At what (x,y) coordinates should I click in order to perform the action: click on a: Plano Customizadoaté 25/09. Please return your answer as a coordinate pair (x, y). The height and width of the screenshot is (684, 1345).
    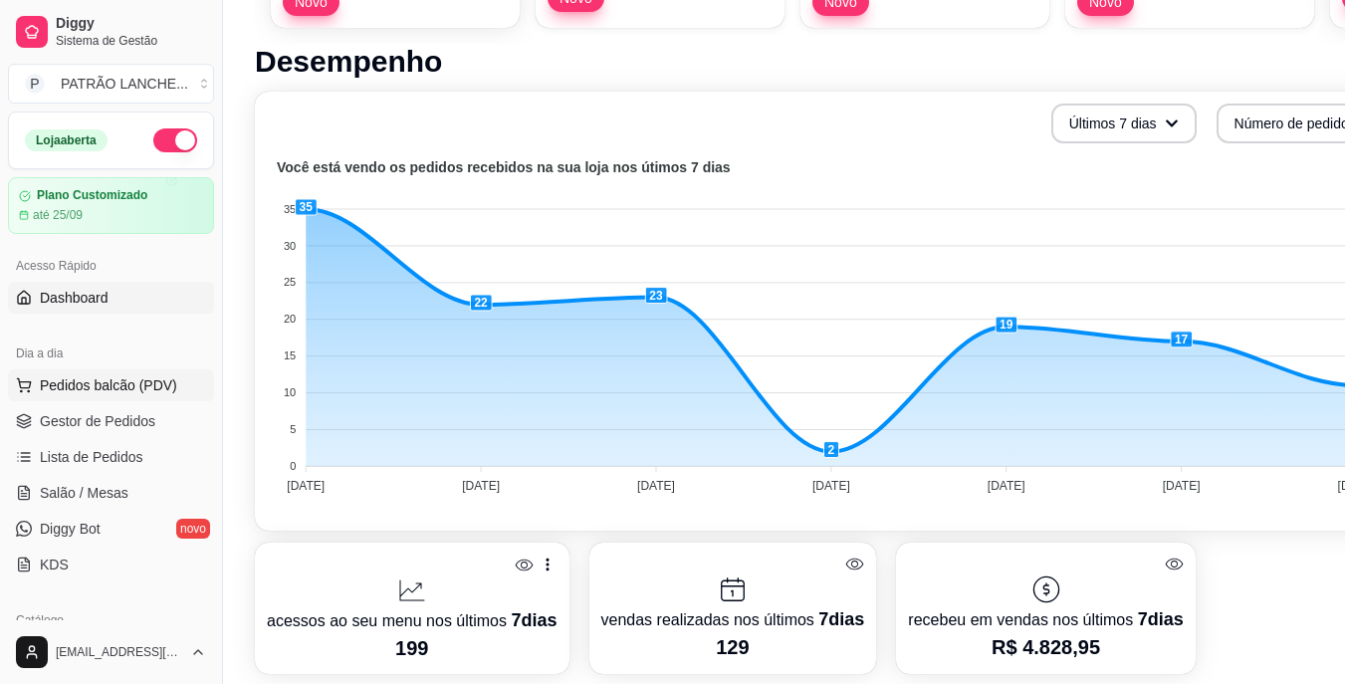
    Looking at the image, I should click on (110, 205).